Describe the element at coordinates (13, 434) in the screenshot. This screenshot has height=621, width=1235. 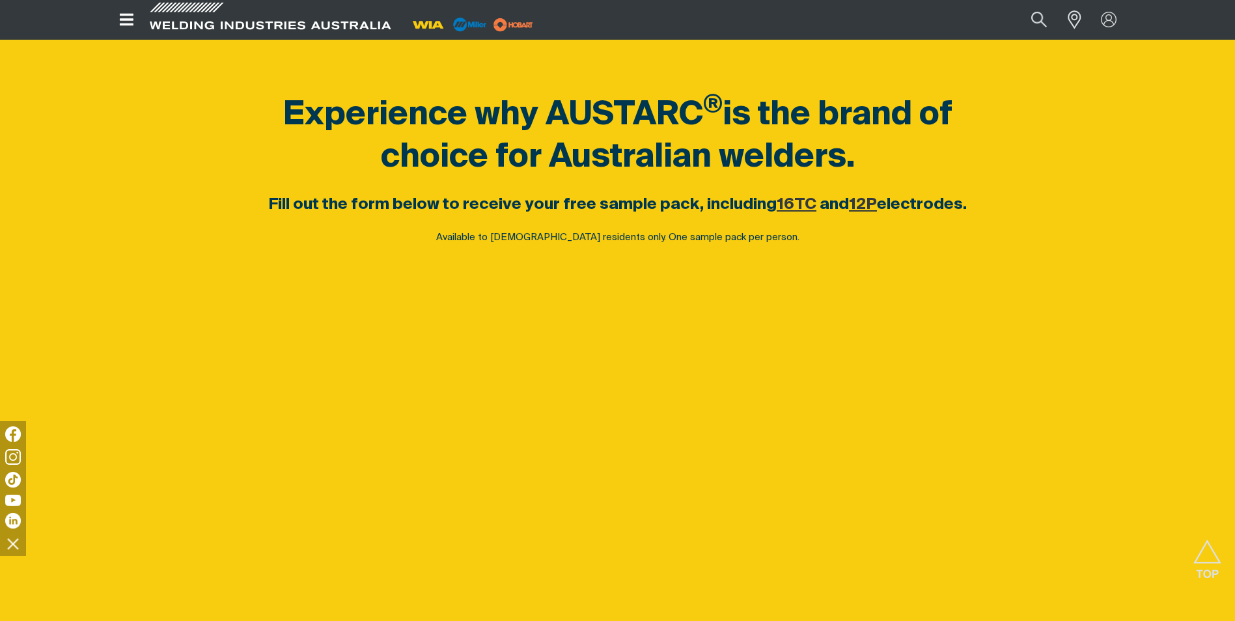
I see `img: Facebook` at that location.